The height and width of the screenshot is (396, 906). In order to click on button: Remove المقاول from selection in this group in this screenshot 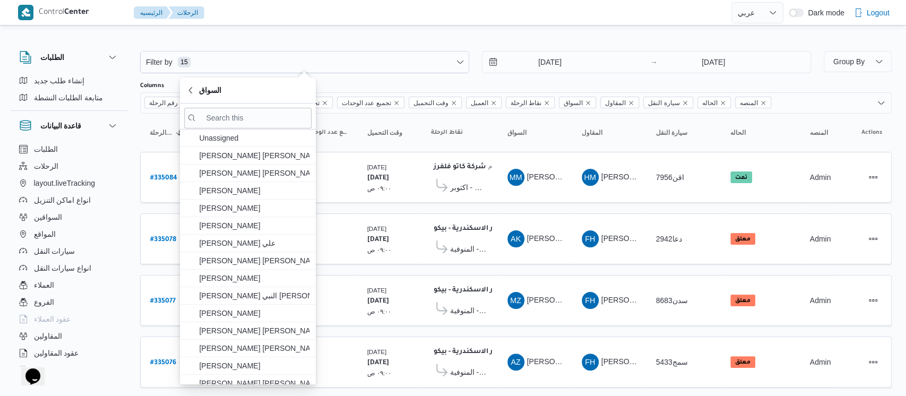, I will do `click(631, 103)`.